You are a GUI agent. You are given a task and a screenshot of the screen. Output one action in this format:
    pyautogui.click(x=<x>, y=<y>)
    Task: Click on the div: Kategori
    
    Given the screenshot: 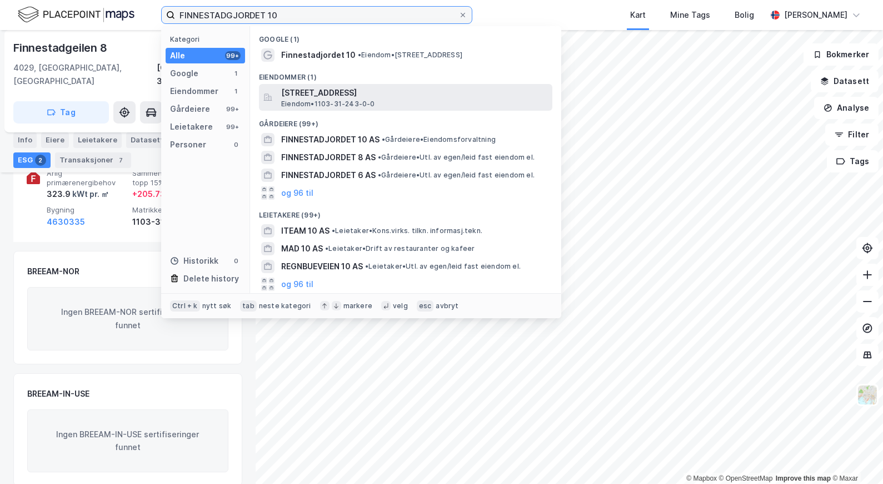 What is the action you would take?
    pyautogui.click(x=207, y=39)
    